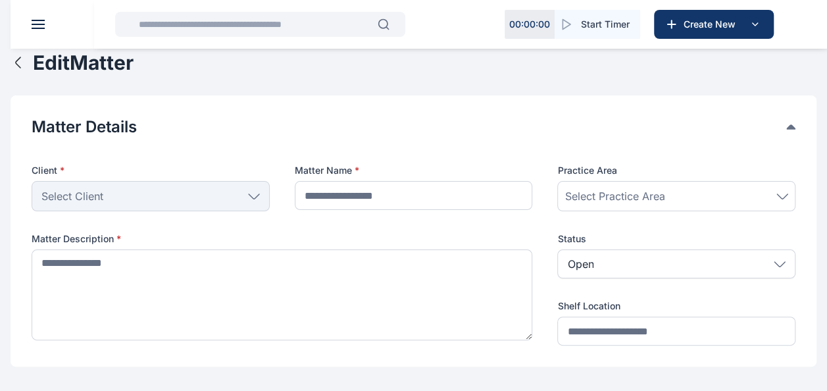  I want to click on button: Matter Details, so click(409, 127).